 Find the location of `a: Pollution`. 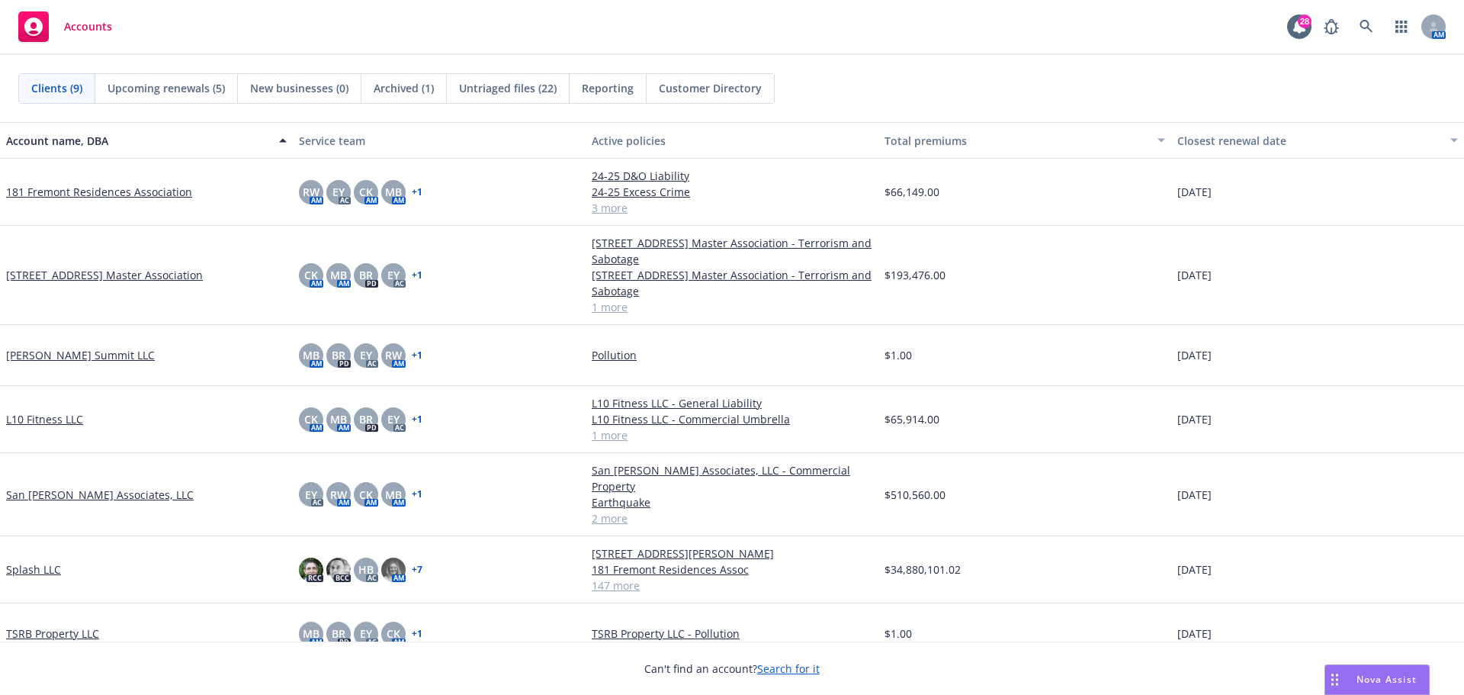

a: Pollution is located at coordinates (732, 355).